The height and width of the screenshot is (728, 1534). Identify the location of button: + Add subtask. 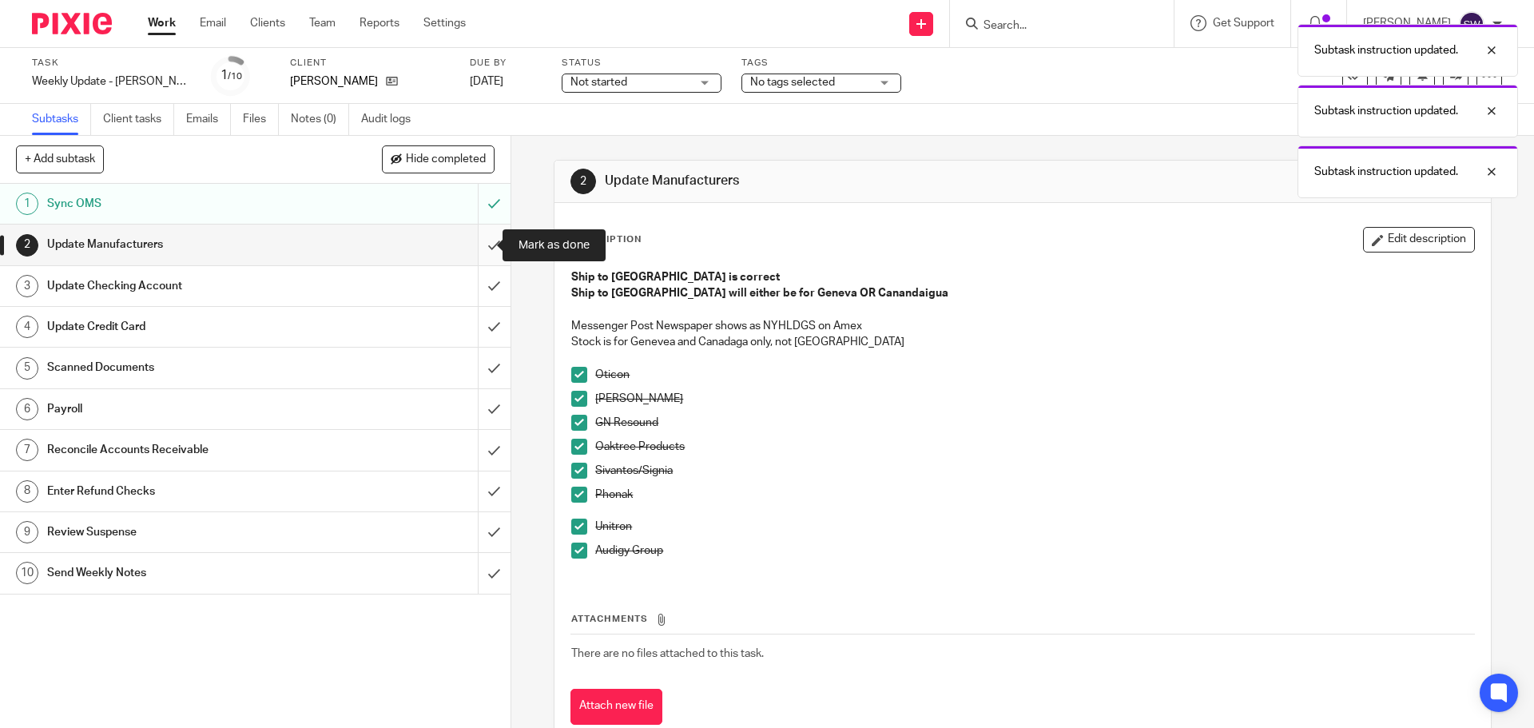
(60, 159).